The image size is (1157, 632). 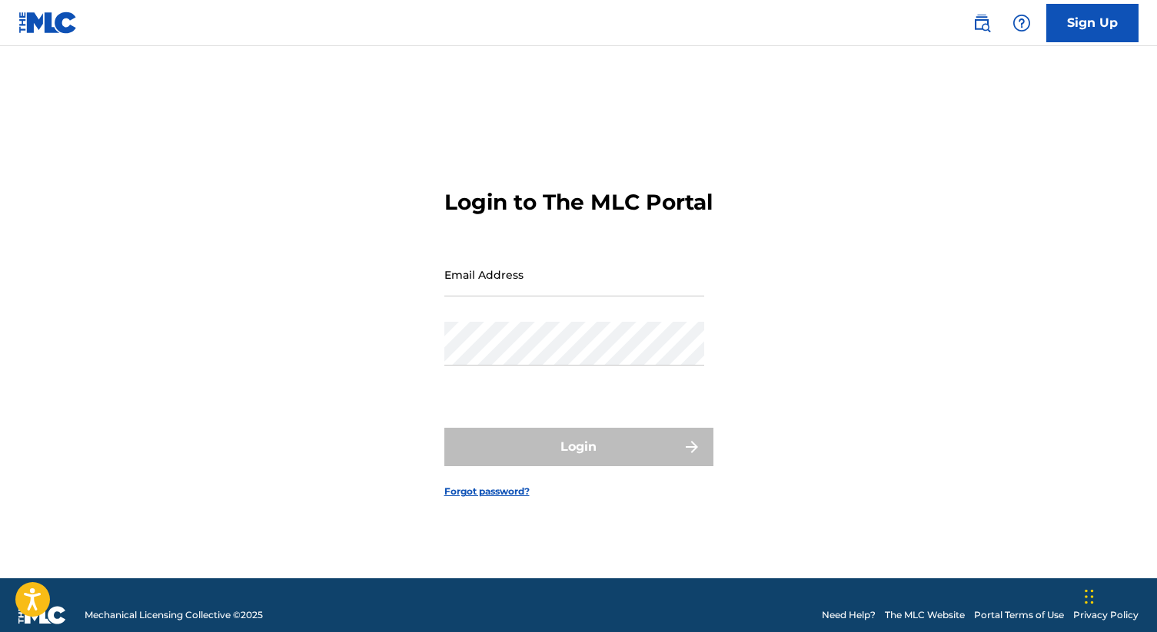 What do you see at coordinates (1118, 596) in the screenshot?
I see `div: Chat Widget` at bounding box center [1118, 596].